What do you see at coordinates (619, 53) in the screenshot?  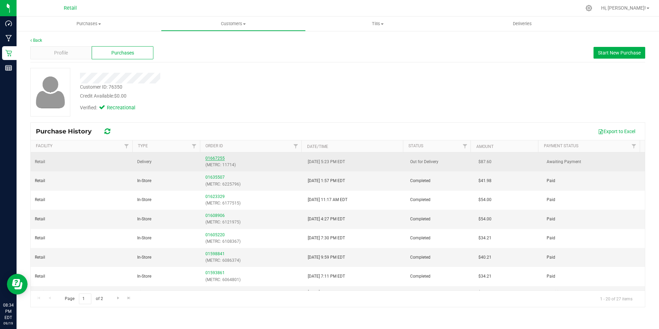 I see `span: Start New Purchase` at bounding box center [619, 53].